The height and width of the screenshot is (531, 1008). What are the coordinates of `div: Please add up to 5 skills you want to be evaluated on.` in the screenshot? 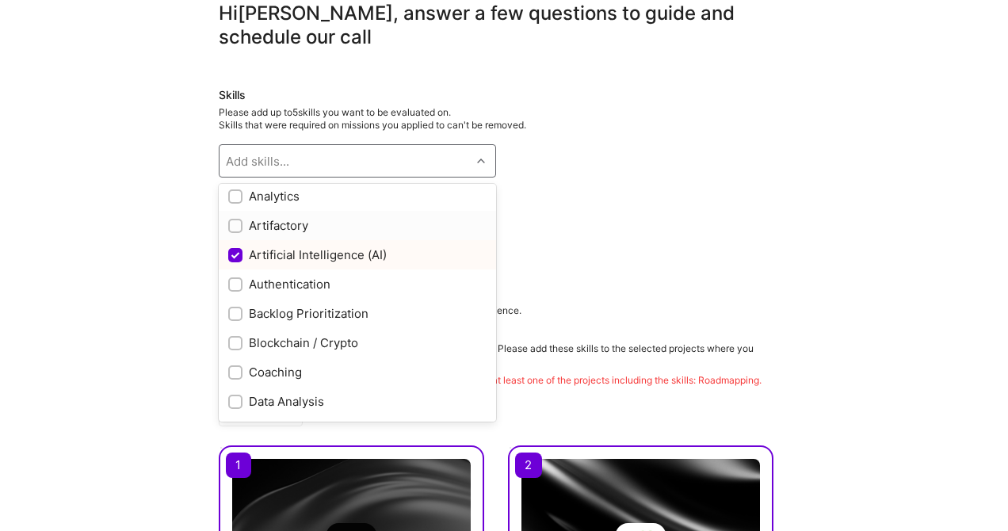 It's located at (496, 119).